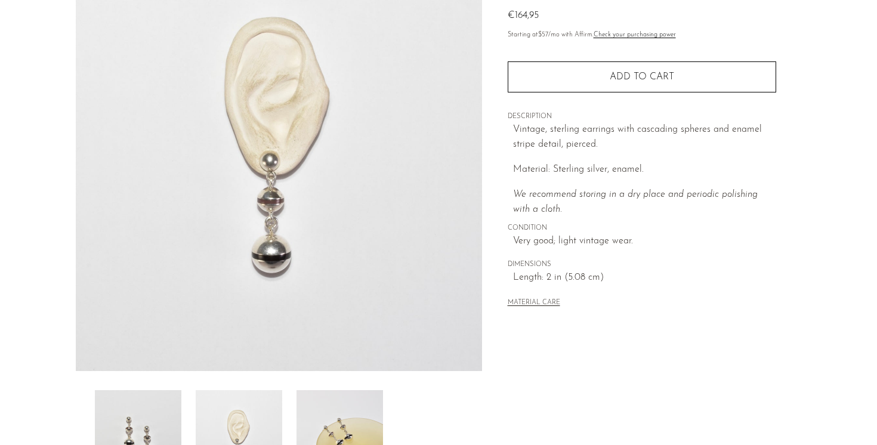  Describe the element at coordinates (534, 303) in the screenshot. I see `button: MATERIAL CARE` at that location.